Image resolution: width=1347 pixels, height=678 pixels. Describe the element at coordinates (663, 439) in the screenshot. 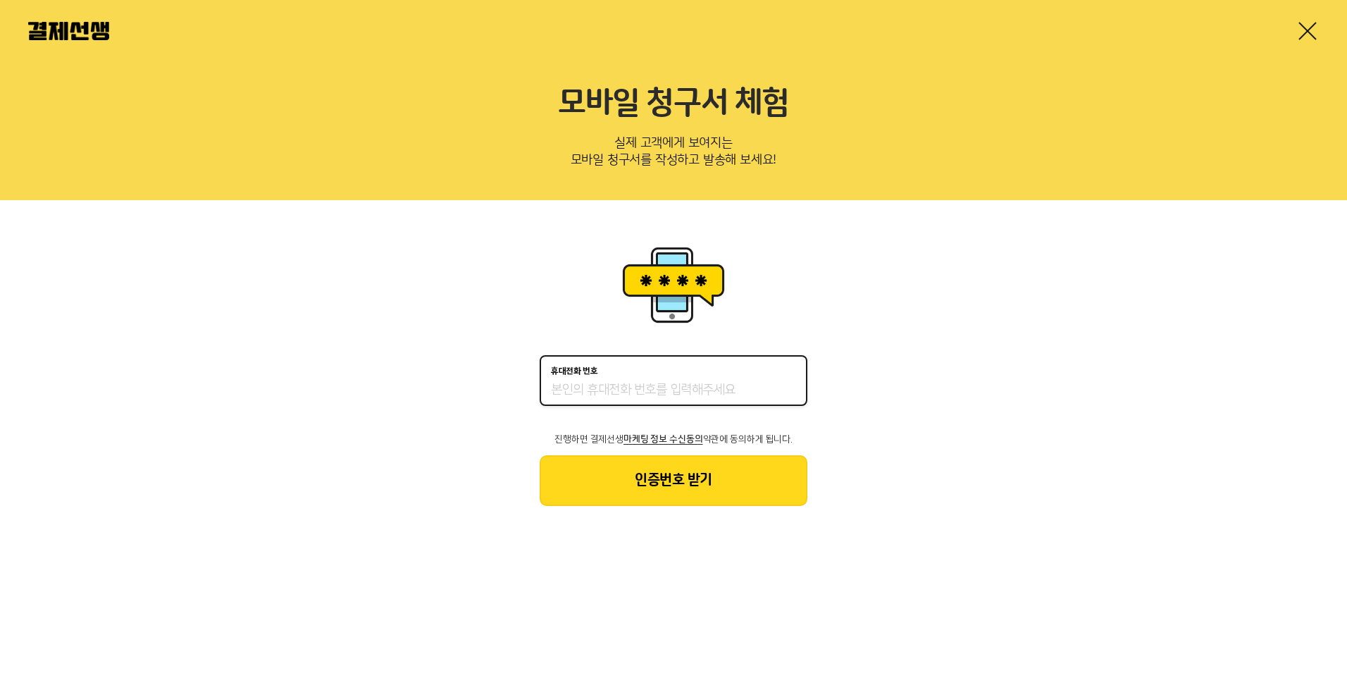

I see `span: 마케팅 정보 수신동의` at that location.